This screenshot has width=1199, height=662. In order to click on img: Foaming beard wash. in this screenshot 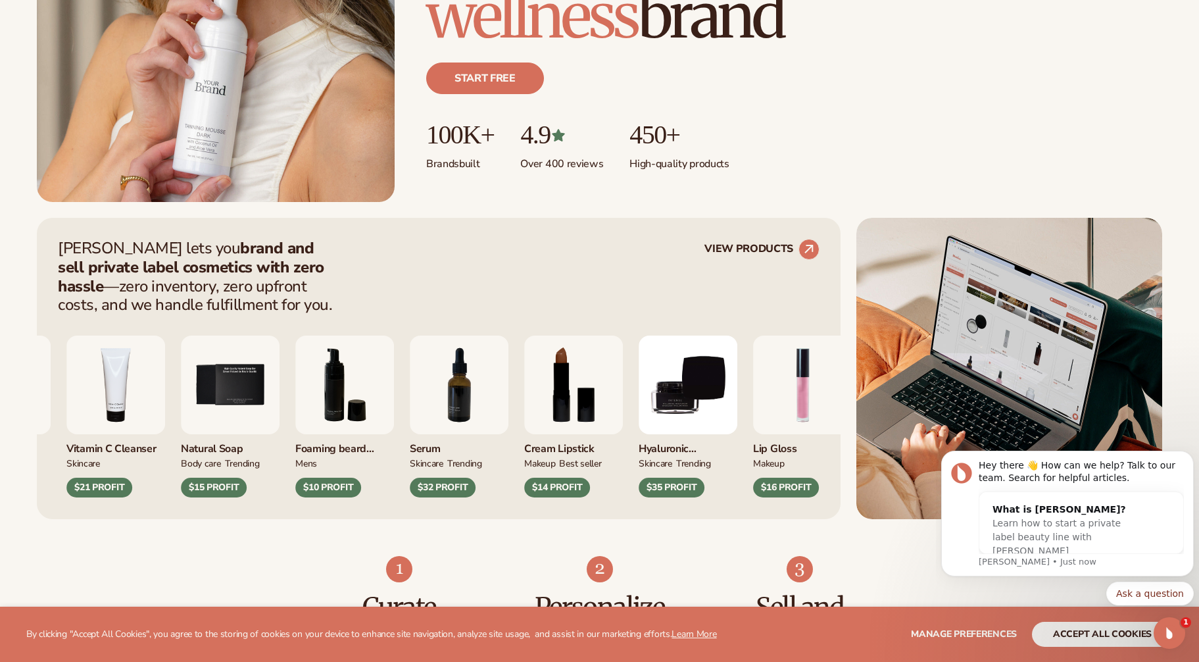, I will do `click(345, 385)`.